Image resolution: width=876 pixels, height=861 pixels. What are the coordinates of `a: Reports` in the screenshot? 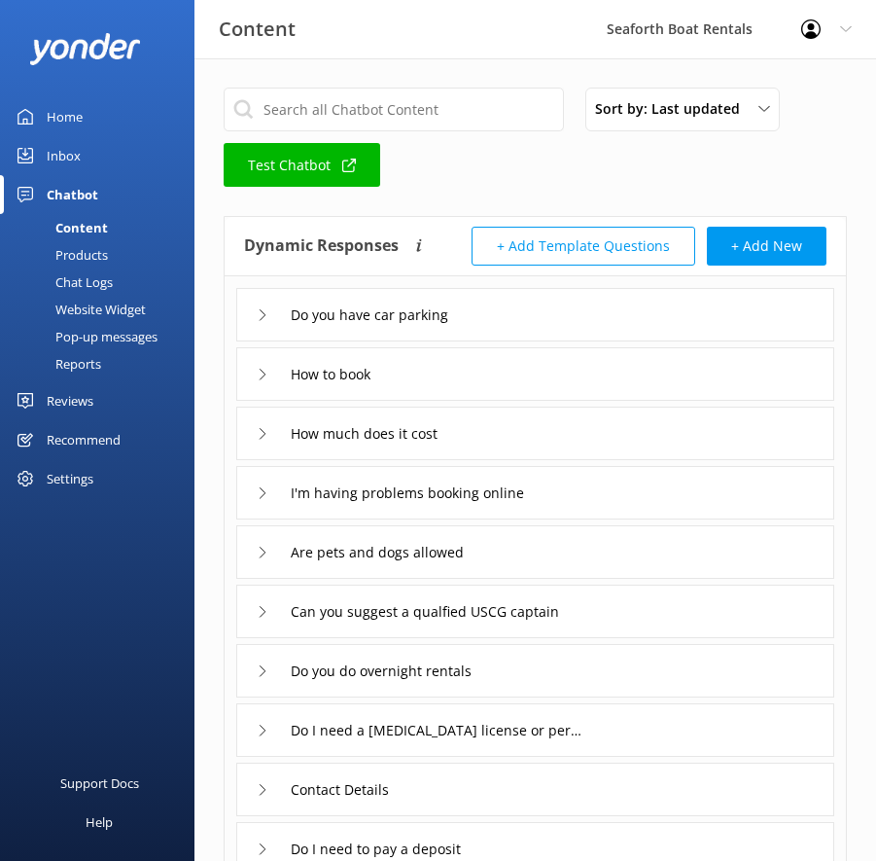 It's located at (103, 364).